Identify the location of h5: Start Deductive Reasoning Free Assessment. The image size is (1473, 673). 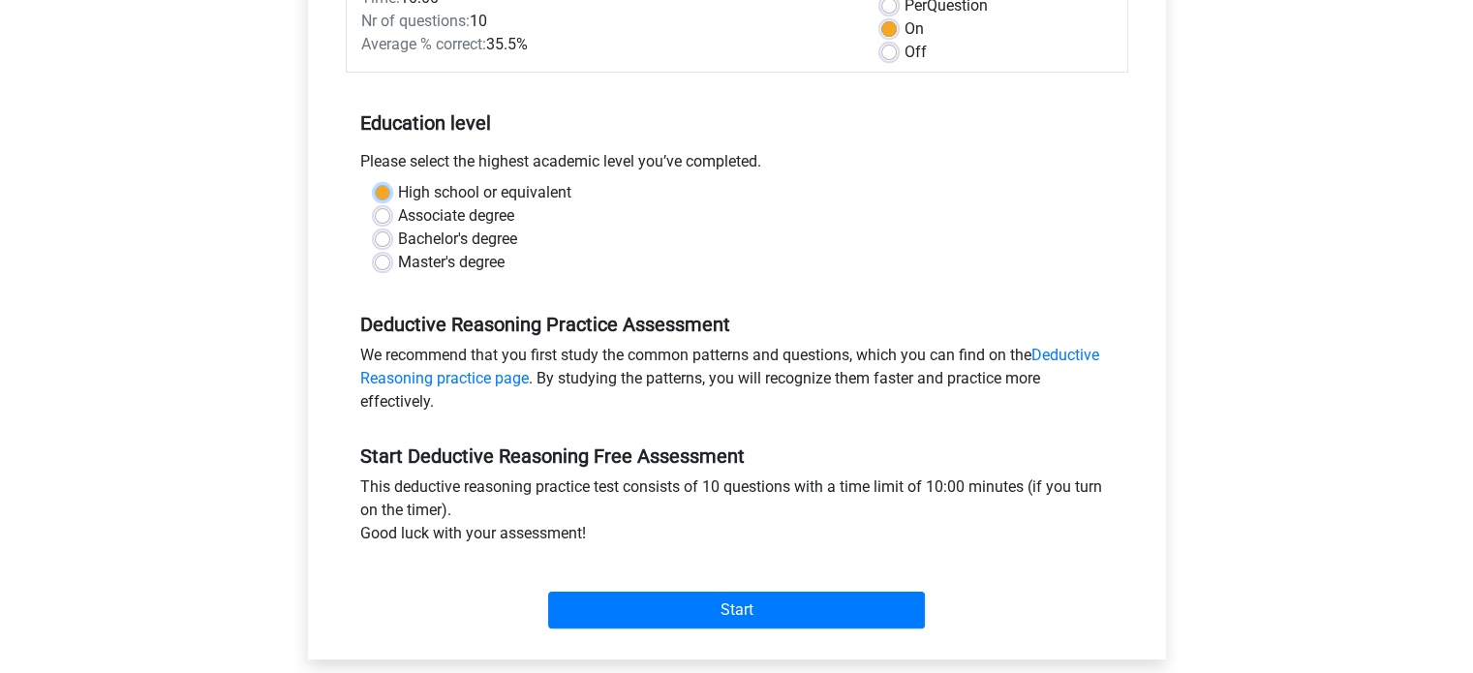
(737, 456).